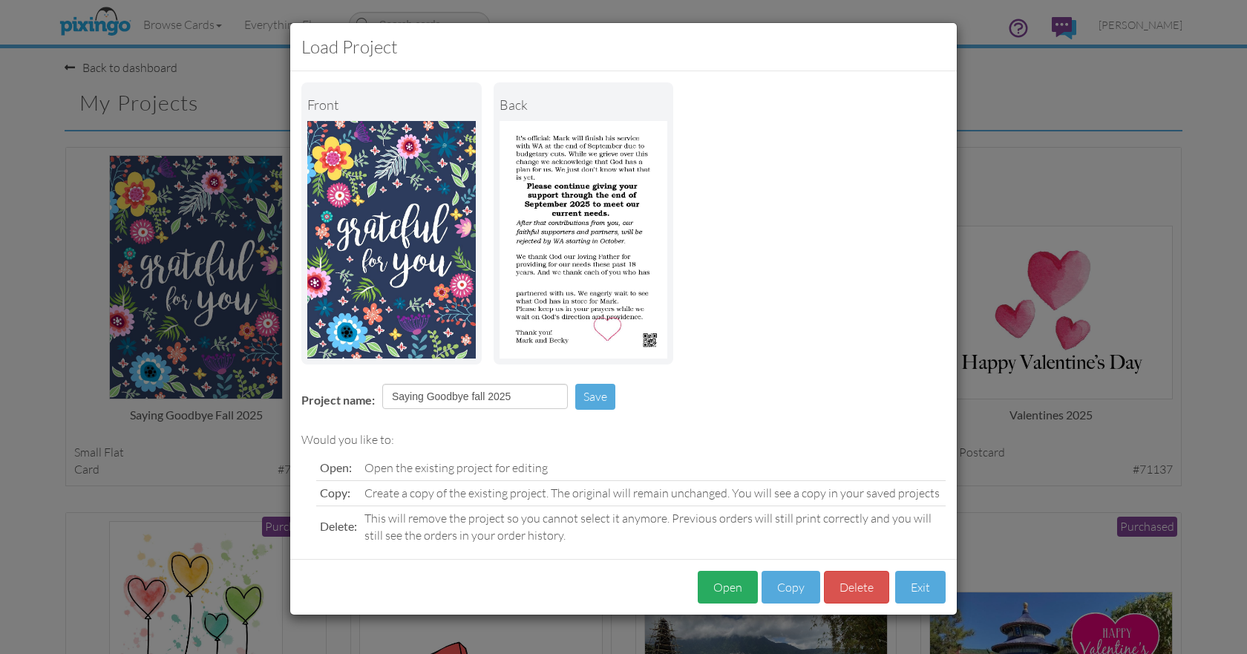 The height and width of the screenshot is (654, 1247). I want to click on input: Enter project name, so click(475, 396).